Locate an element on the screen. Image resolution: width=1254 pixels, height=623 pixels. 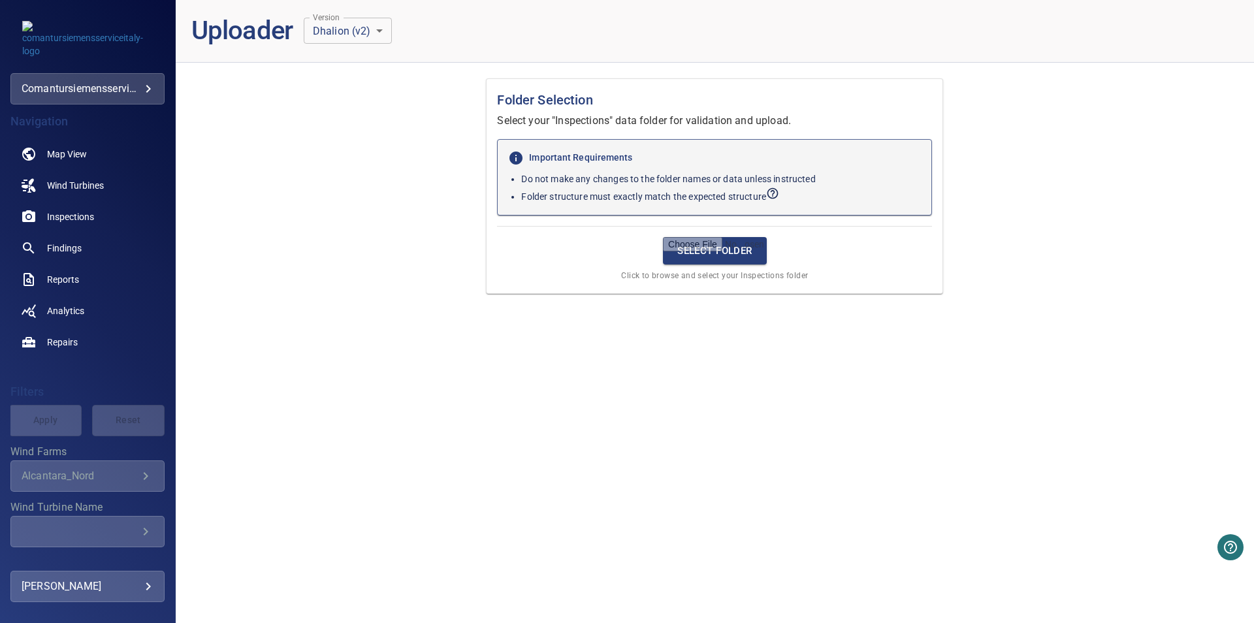
span: View expected folder structure is located at coordinates (650, 197).